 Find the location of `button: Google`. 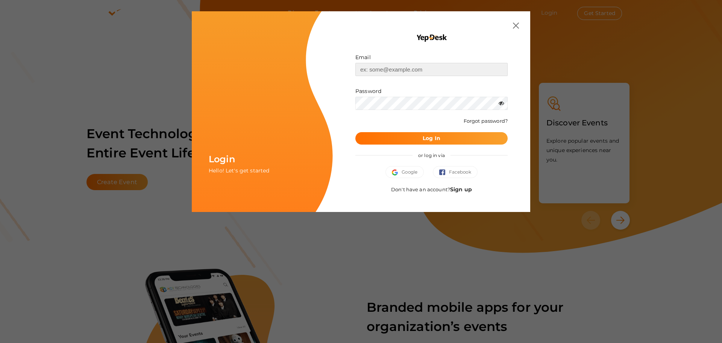

button: Google is located at coordinates (405, 172).